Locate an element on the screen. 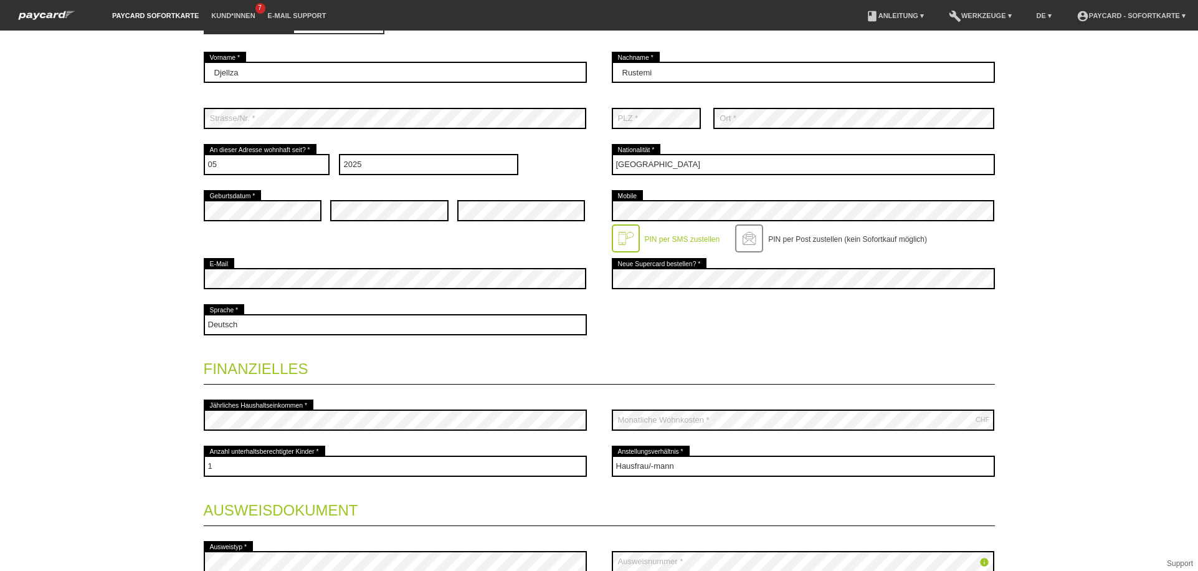 The height and width of the screenshot is (571, 1198). i: info is located at coordinates (985, 562).